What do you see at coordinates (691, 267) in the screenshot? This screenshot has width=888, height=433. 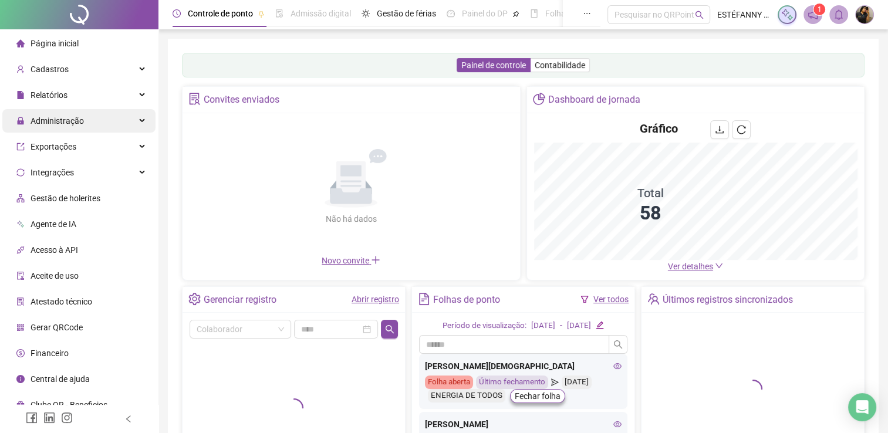 I see `span: Ver detalhes` at bounding box center [691, 267].